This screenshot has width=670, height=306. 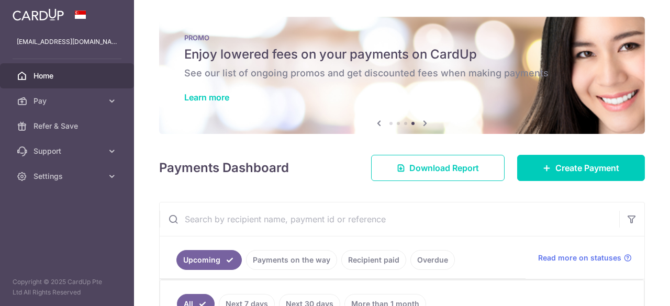 I want to click on span: Support, so click(x=68, y=151).